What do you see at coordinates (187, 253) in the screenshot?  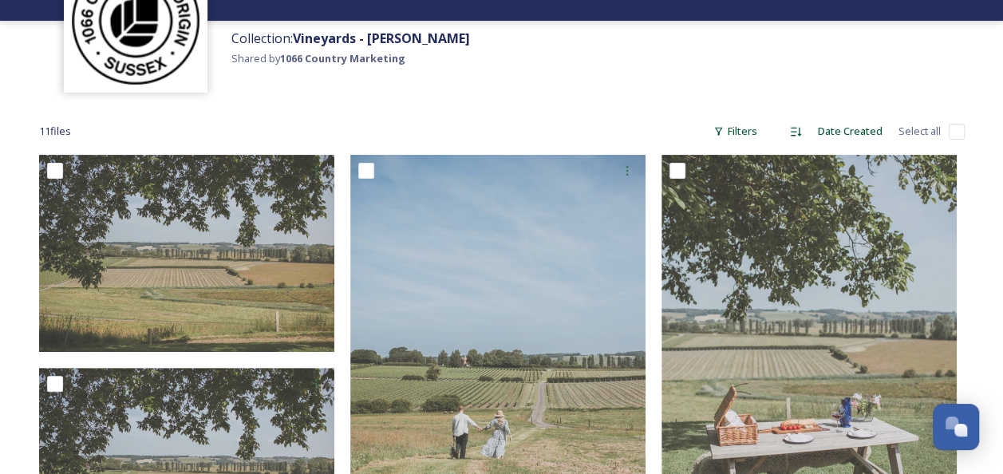 I see `img: Charles Palmer - Campaign Shoot 1066` at bounding box center [187, 253].